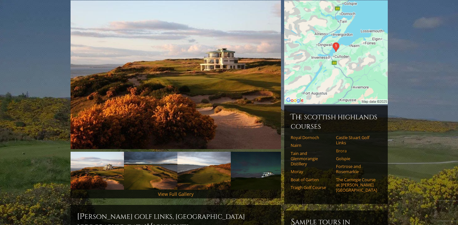 The width and height of the screenshot is (458, 225). Describe the element at coordinates (311, 171) in the screenshot. I see `a: Moray` at that location.